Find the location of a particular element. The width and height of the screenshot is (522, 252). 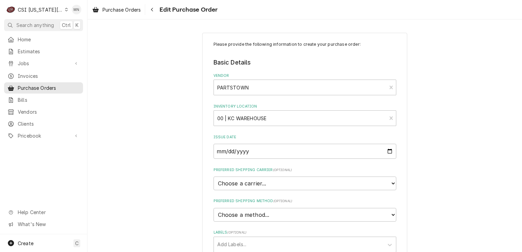

span: K is located at coordinates (77, 25).